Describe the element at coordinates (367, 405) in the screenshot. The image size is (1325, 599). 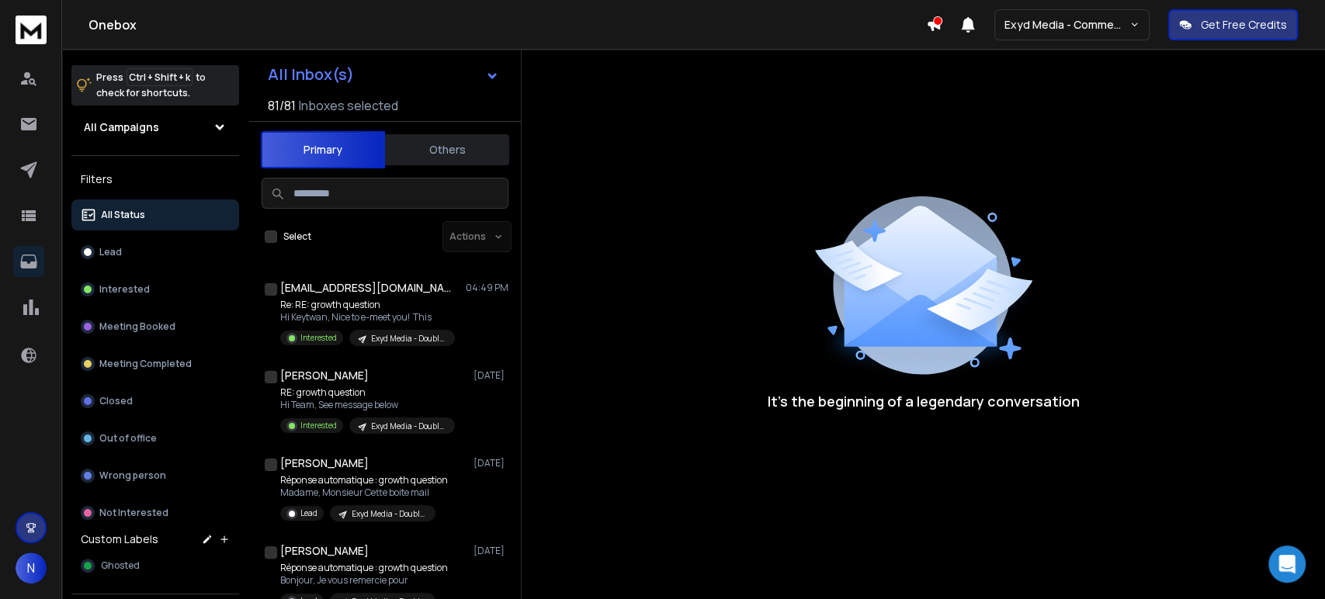
I see `p: Hi Team, See message below` at that location.